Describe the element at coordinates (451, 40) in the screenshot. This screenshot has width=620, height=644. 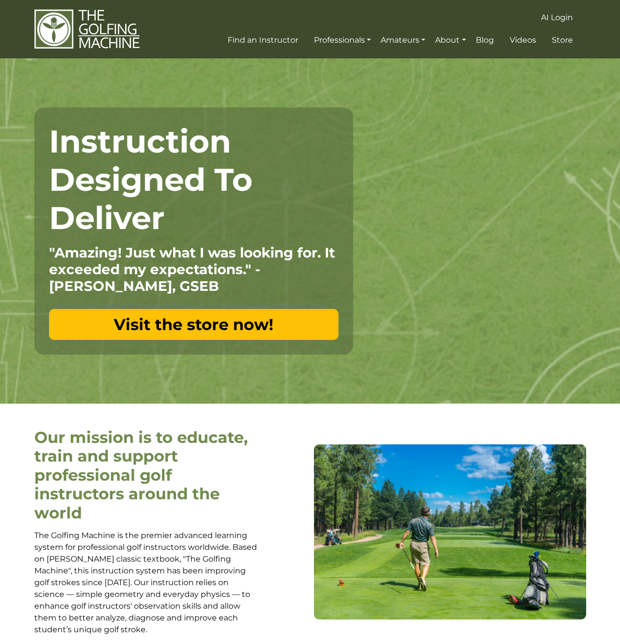
I see `a: About` at that location.